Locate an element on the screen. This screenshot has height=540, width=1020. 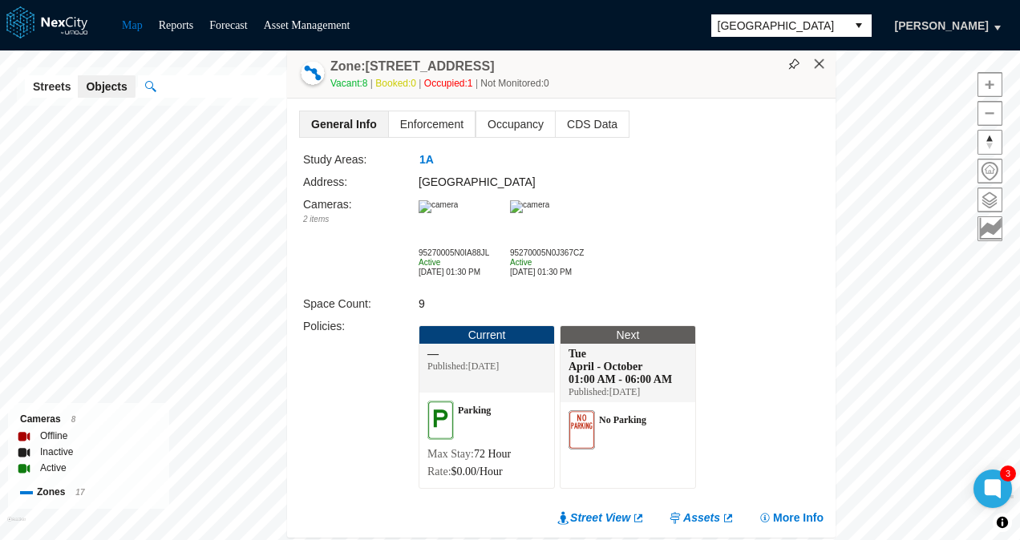
a: Street View is located at coordinates (600, 518).